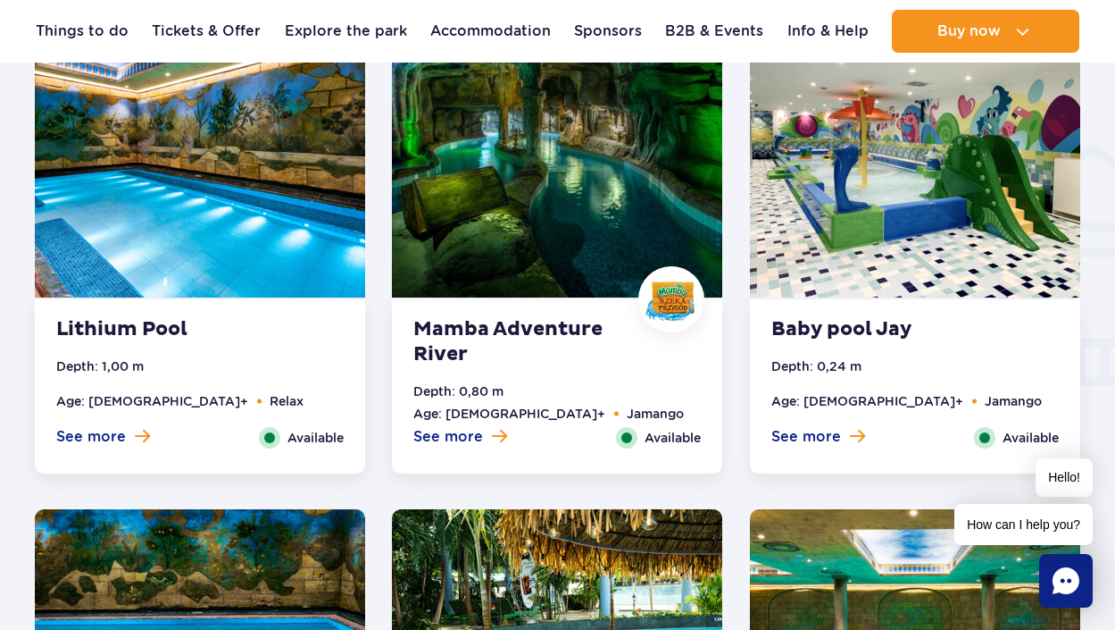 The width and height of the screenshot is (1115, 630). I want to click on span: Buy now, so click(969, 31).